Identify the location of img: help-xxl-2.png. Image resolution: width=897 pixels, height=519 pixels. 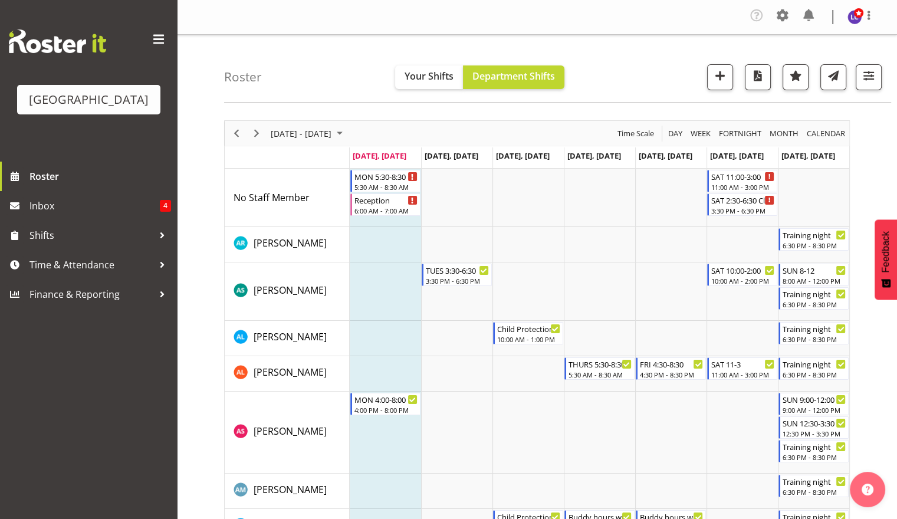
(868, 490).